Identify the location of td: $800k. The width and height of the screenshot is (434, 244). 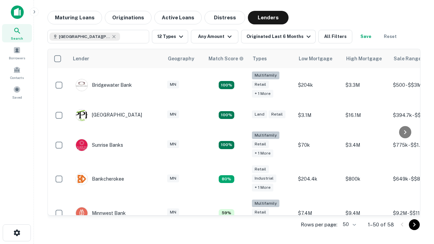
(366, 179).